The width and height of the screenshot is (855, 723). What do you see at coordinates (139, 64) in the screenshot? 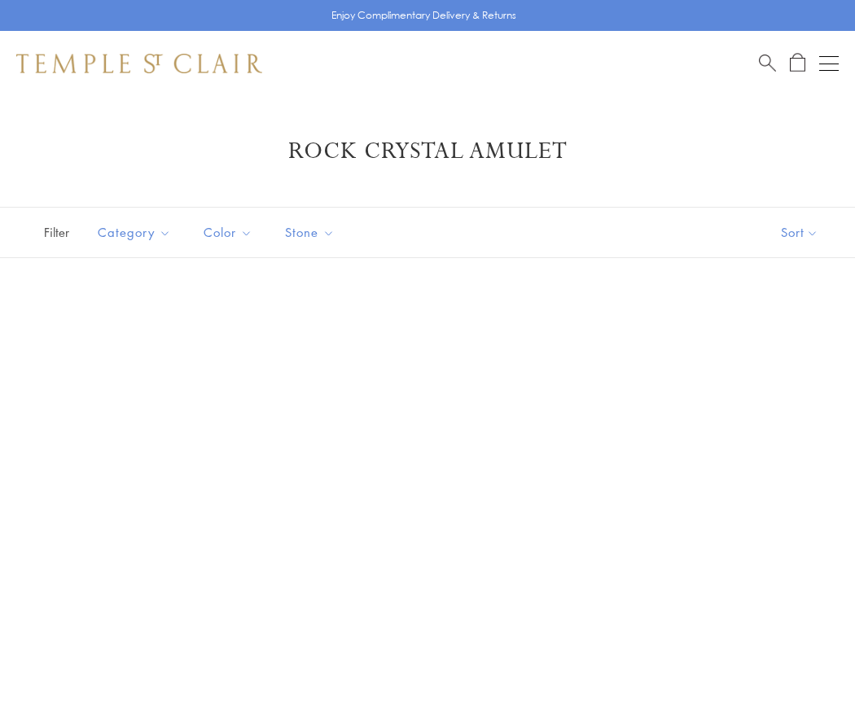
I see `img: Temple St. Clair` at bounding box center [139, 64].